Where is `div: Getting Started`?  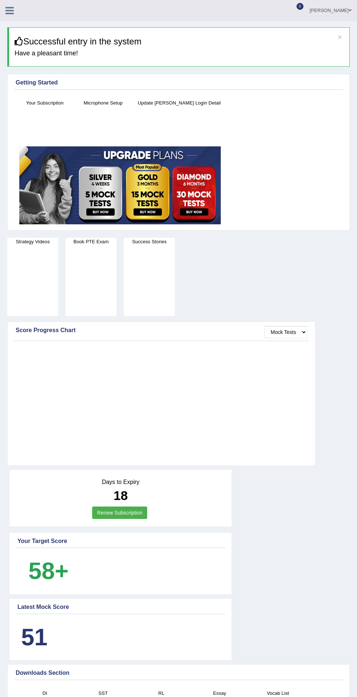
div: Getting Started is located at coordinates (179, 83).